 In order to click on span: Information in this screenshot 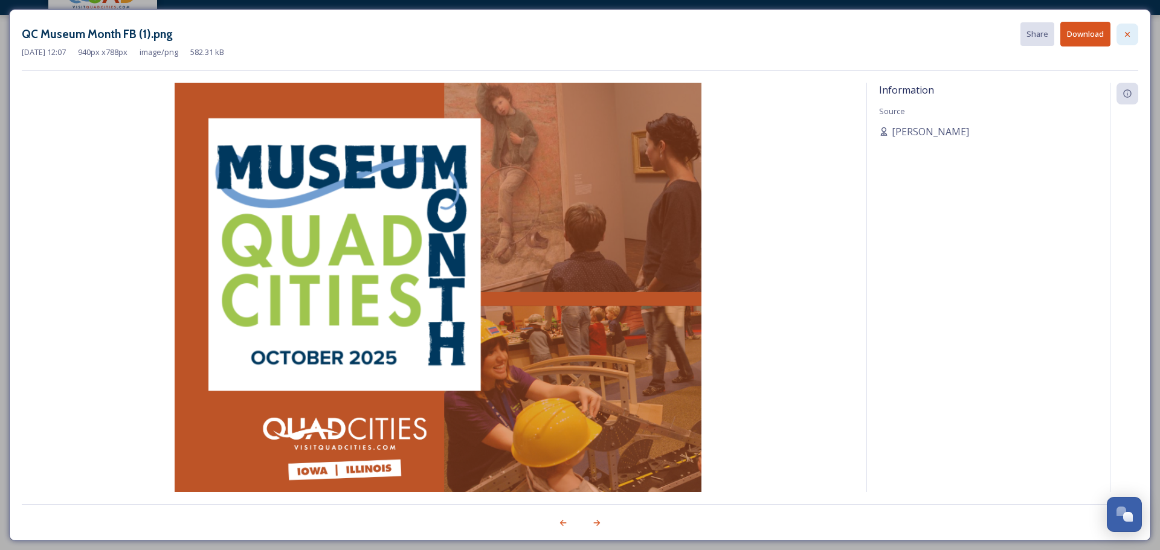, I will do `click(906, 90)`.